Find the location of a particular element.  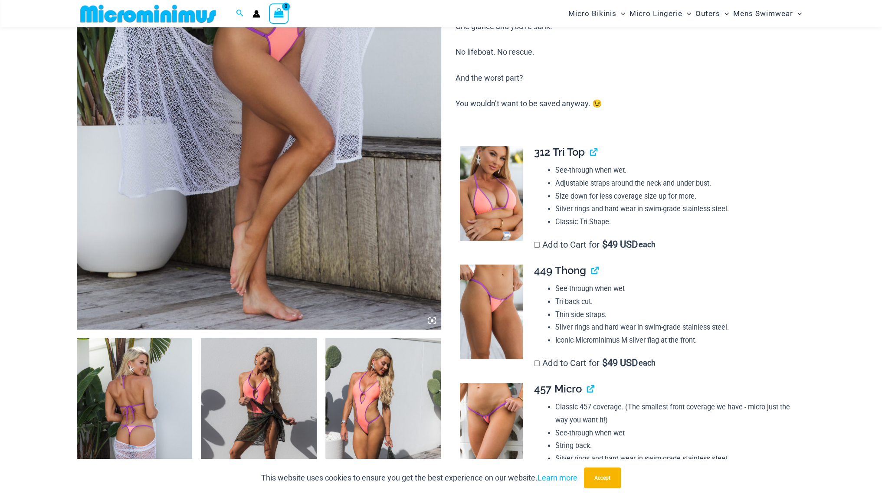

span: 312 Tri Top is located at coordinates (559, 152).